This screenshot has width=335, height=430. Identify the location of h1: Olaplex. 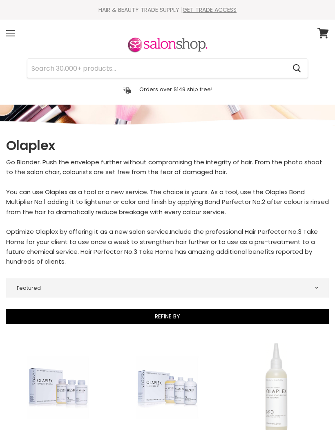
(167, 145).